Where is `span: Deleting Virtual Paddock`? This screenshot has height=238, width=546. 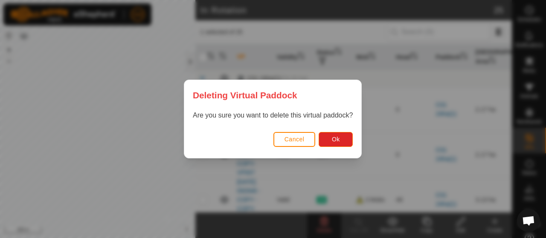
span: Deleting Virtual Paddock is located at coordinates (245, 95).